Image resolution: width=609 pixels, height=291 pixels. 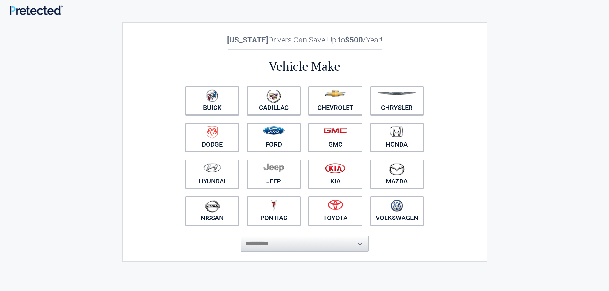 I want to click on a: Honda, so click(x=397, y=137).